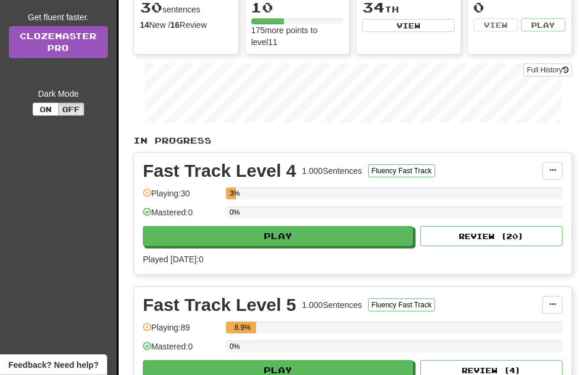 The height and width of the screenshot is (375, 581). I want to click on strong: 14, so click(145, 25).